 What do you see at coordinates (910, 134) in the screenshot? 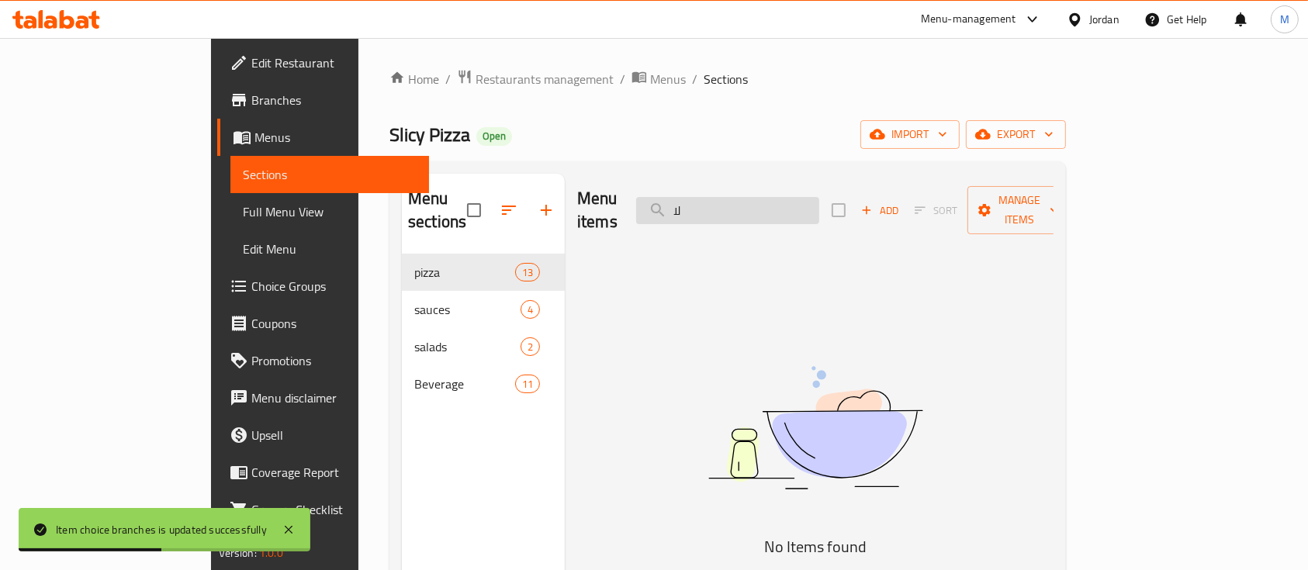
I see `span: import` at bounding box center [910, 134].